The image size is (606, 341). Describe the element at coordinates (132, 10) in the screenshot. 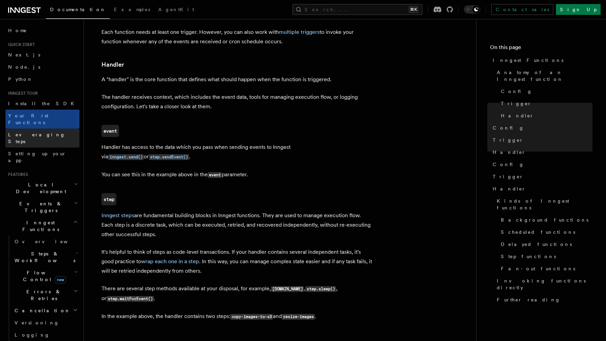

I see `a: Examples` at that location.